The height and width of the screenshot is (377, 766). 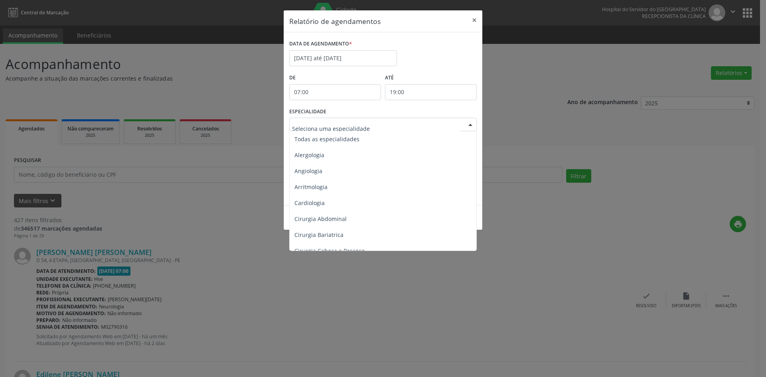 I want to click on input: Selecione uma data ou intervalo, so click(x=343, y=58).